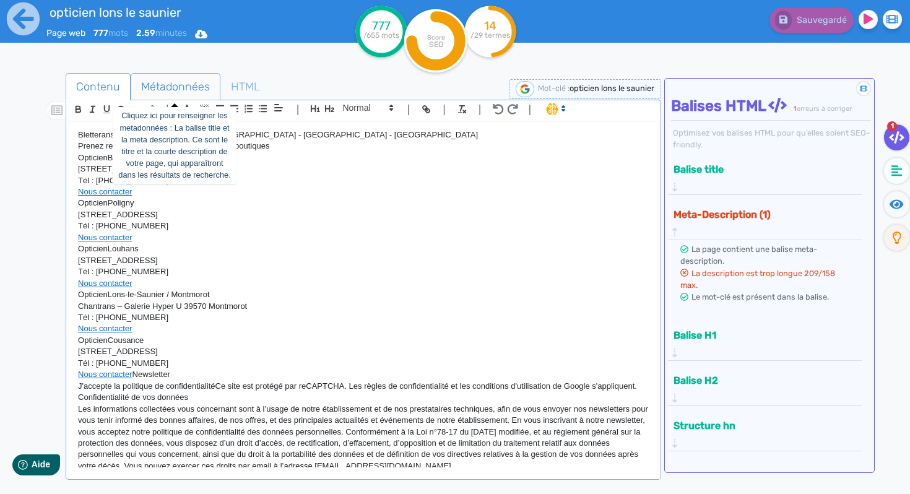 The height and width of the screenshot is (494, 910). I want to click on div: Cliquez ici pour renseigner les metadonnées : La balise title et la meta description. Ce sont le ..., so click(174, 145).